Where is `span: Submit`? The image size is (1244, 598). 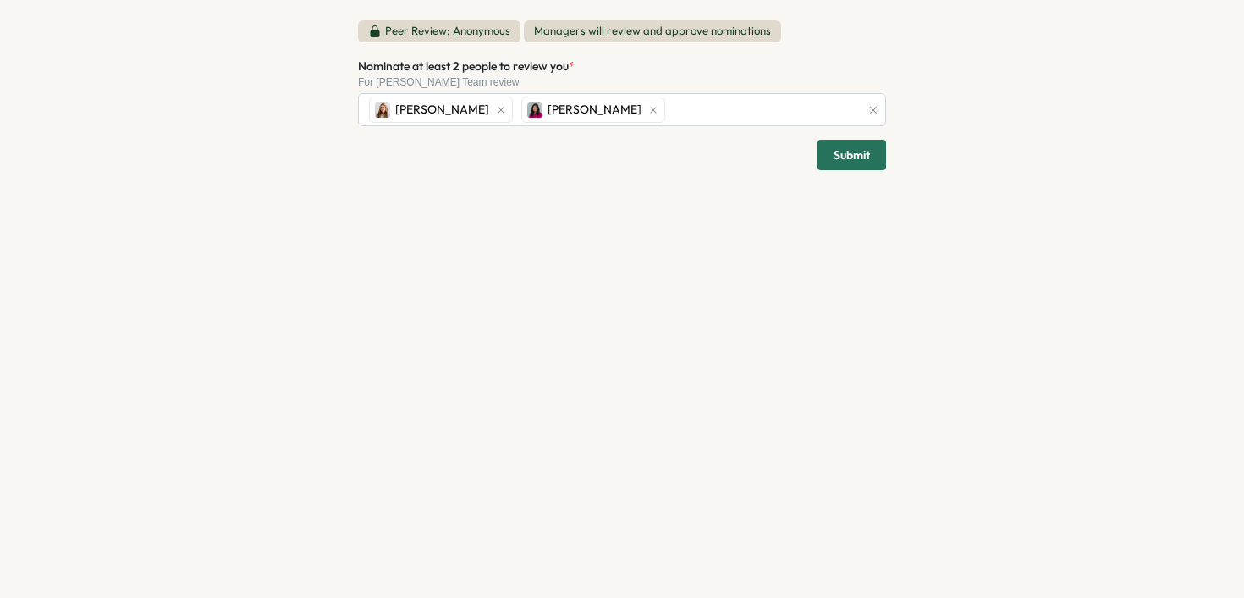
span: Submit is located at coordinates (851, 155).